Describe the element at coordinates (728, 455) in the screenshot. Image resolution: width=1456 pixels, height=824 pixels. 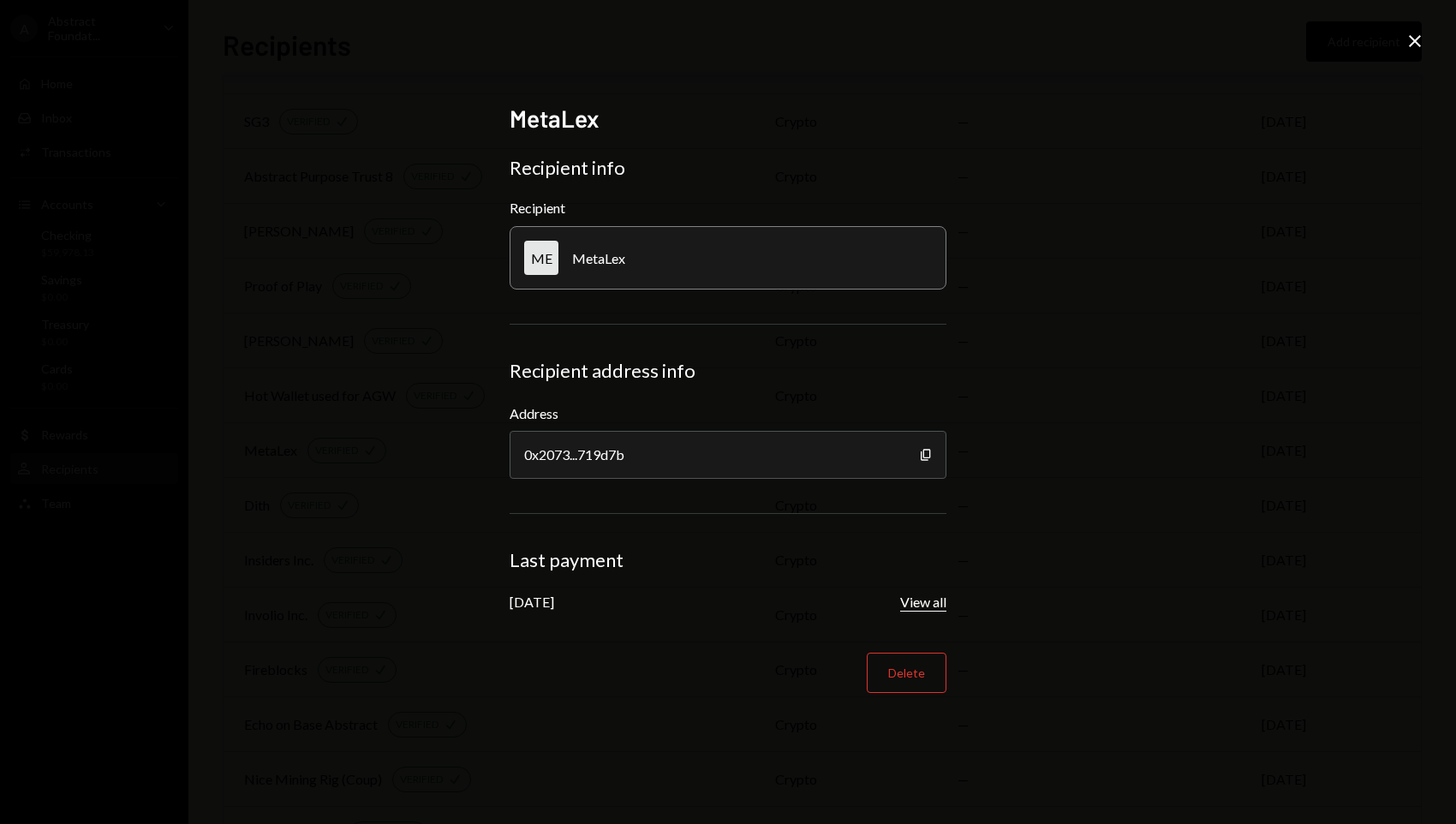
I see `div: 0x2073...719d7b` at that location.